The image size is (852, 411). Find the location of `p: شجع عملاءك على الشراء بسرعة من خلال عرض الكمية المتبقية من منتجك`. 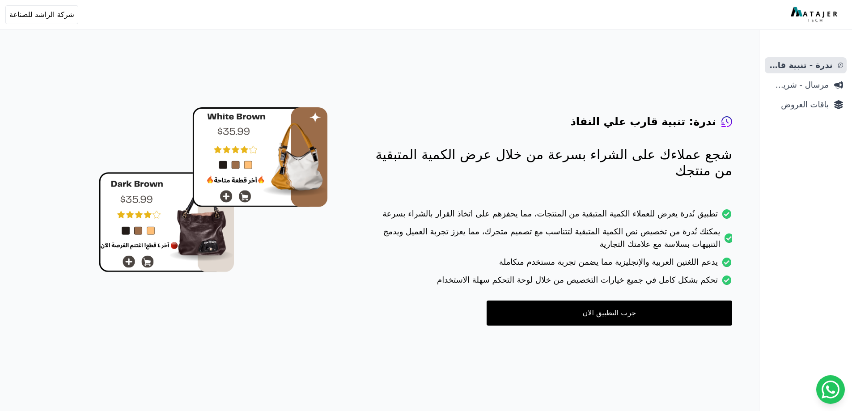

p: شجع عملاءك على الشراء بسرعة من خلال عرض الكمية المتبقية من منتجك is located at coordinates (548, 163).